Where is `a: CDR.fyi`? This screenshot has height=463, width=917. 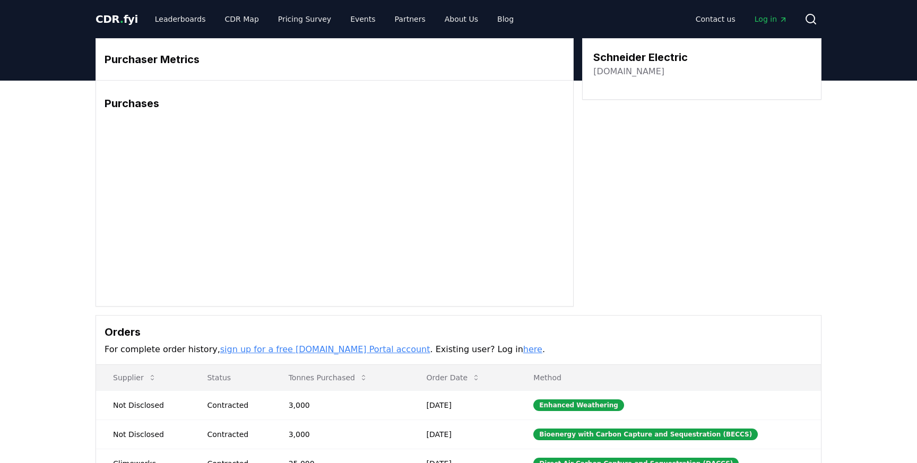
a: CDR.fyi is located at coordinates (117, 19).